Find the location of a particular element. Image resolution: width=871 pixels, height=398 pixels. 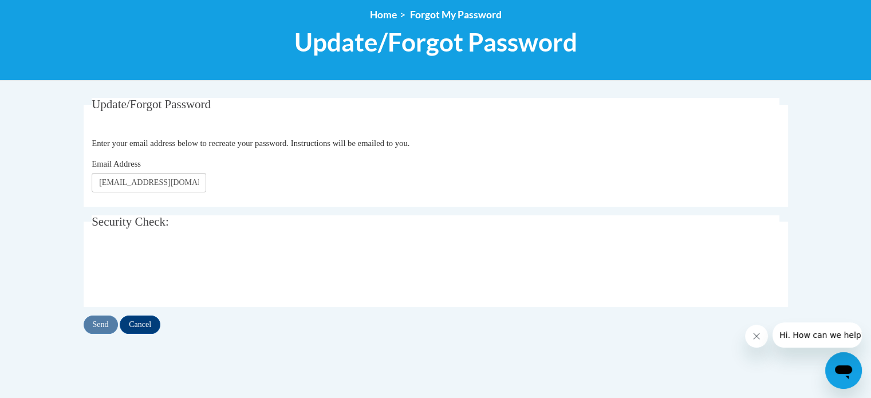

span: Security Check: is located at coordinates (130, 222).